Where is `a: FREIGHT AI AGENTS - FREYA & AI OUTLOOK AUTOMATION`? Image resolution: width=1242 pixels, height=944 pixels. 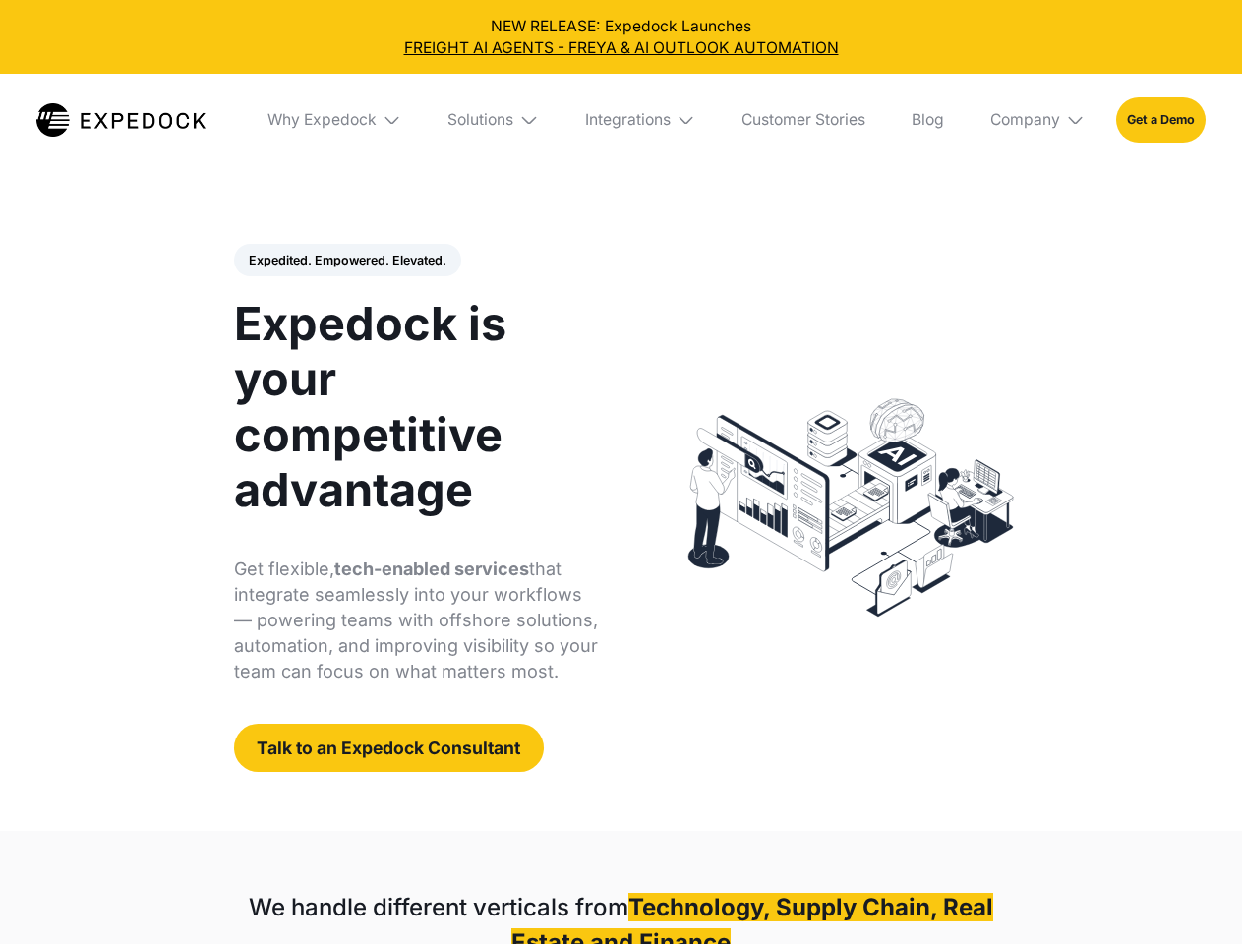
a: FREIGHT AI AGENTS - FREYA & AI OUTLOOK AUTOMATION is located at coordinates (622, 48).